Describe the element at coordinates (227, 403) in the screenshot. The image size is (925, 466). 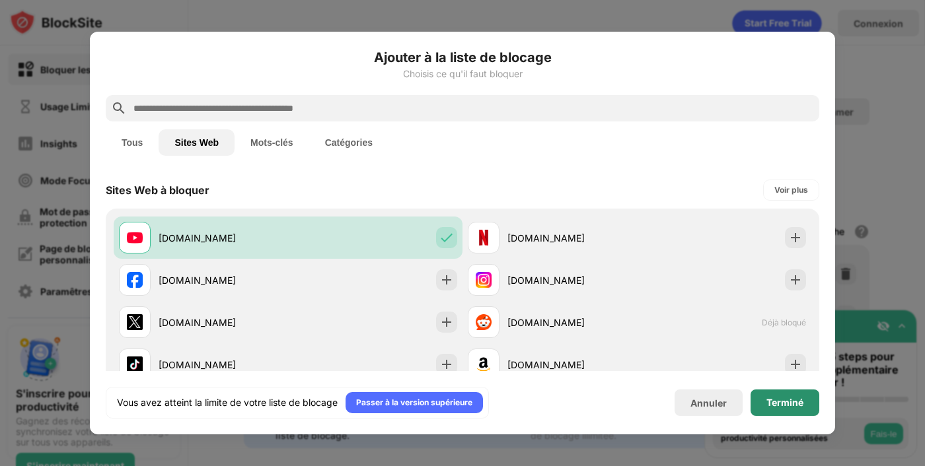
I see `div: Vous avez atteint la limite de votre liste de blocage` at that location.